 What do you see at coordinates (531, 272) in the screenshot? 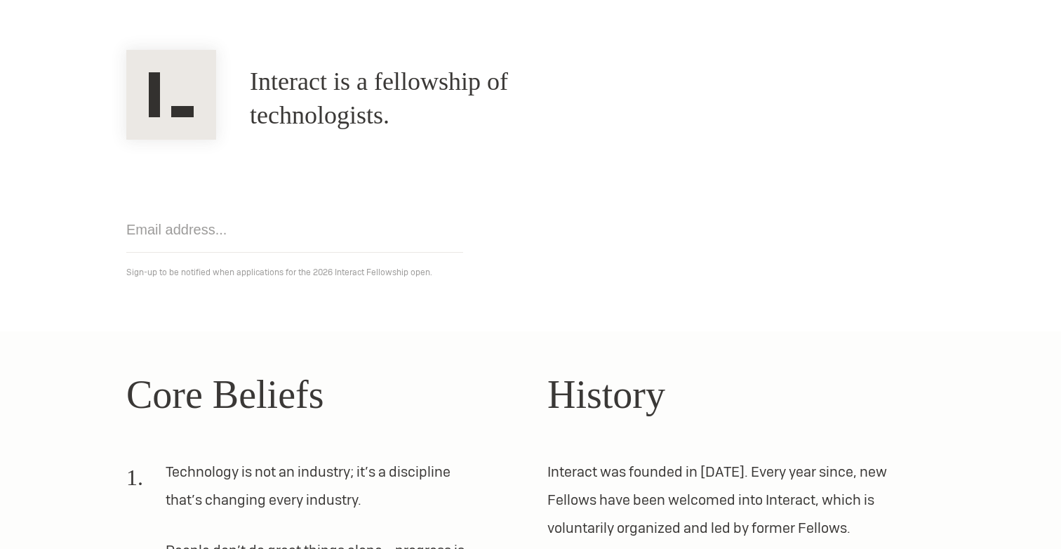
I see `p: Sign-up to be notified when applications for the 2026 Interact Fellowship open.` at bounding box center [531, 272].